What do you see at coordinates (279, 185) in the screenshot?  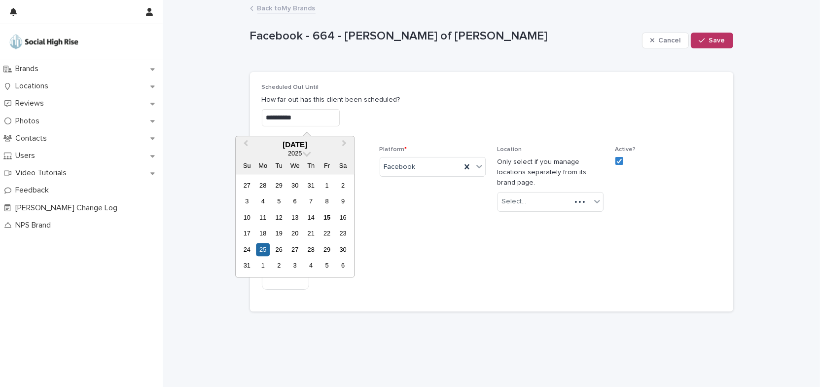 I see `div: Choose Tuesday, July 29th, 2025` at bounding box center [279, 185].